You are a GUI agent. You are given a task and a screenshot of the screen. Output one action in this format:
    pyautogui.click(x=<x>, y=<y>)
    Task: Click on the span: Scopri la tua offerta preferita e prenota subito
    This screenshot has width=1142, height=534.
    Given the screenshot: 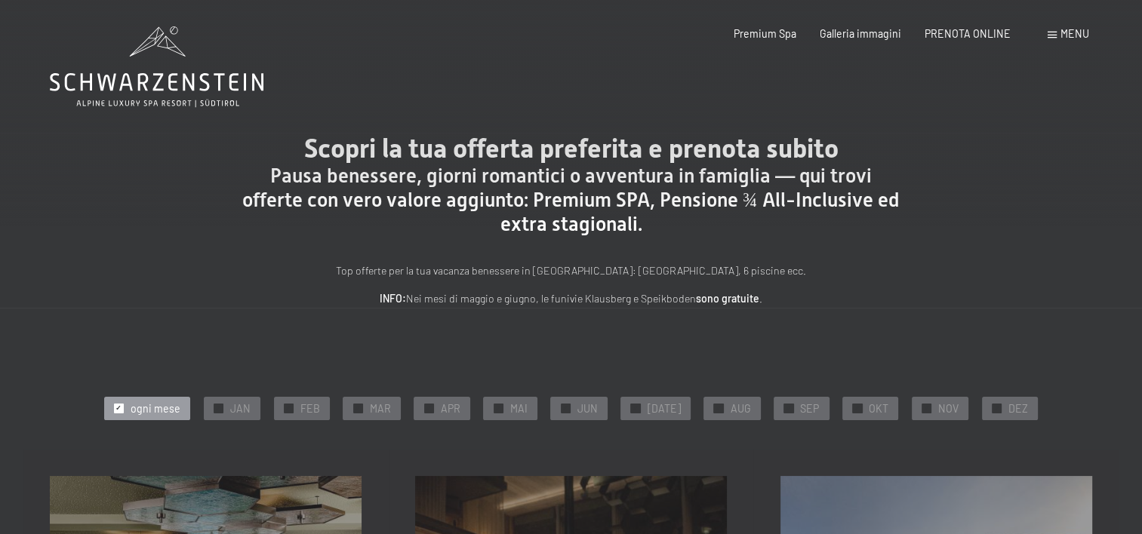 What is the action you would take?
    pyautogui.click(x=571, y=148)
    